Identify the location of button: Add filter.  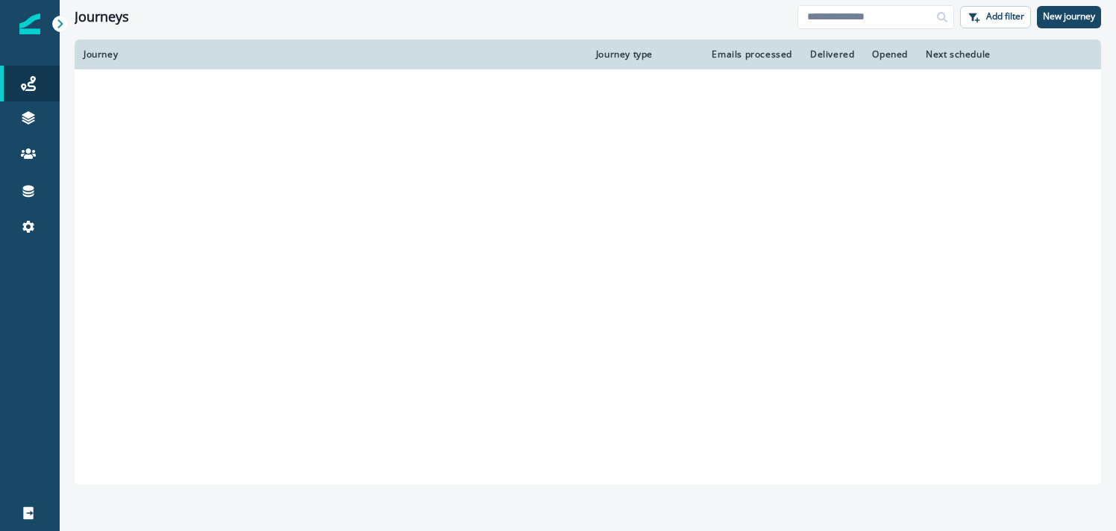
(995, 17).